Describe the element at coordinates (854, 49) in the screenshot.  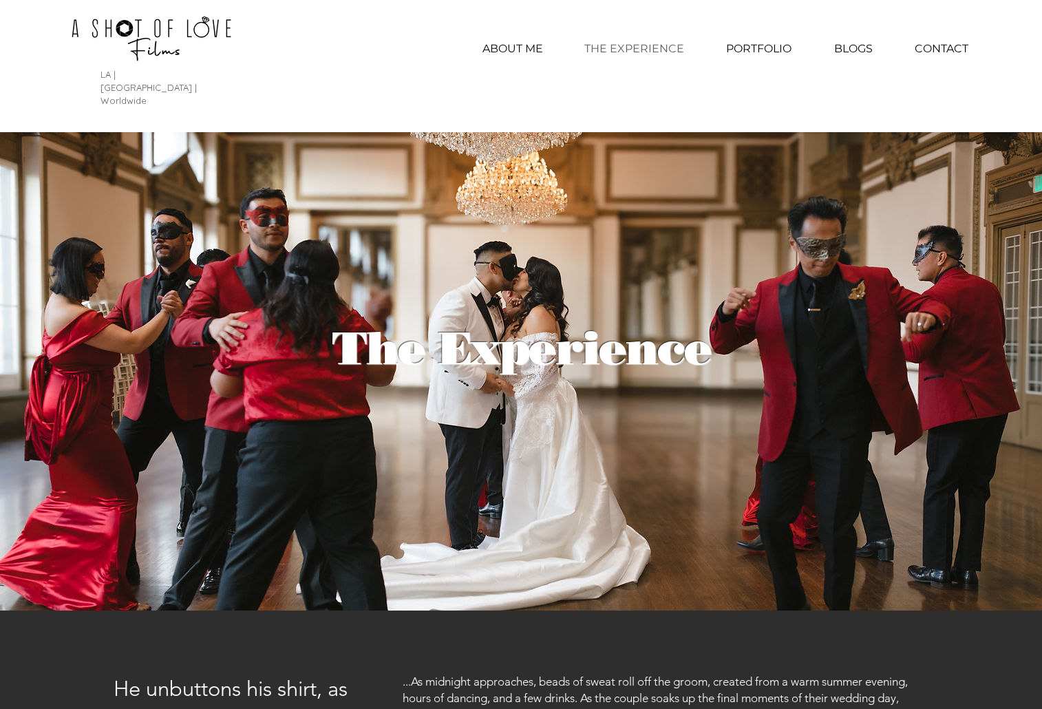
I see `p: BLOGS` at that location.